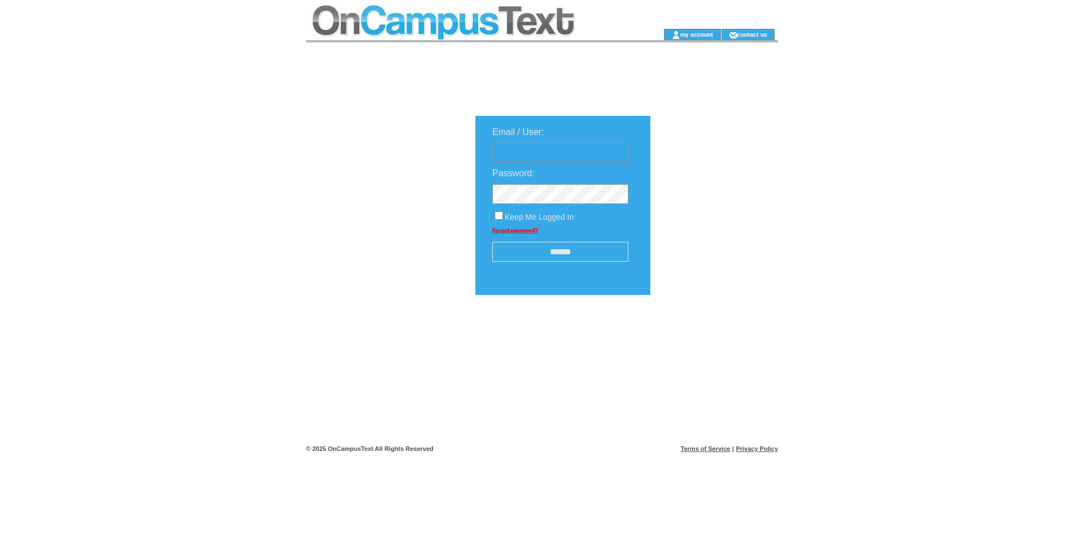 The width and height of the screenshot is (1084, 534). I want to click on a: my account, so click(697, 34).